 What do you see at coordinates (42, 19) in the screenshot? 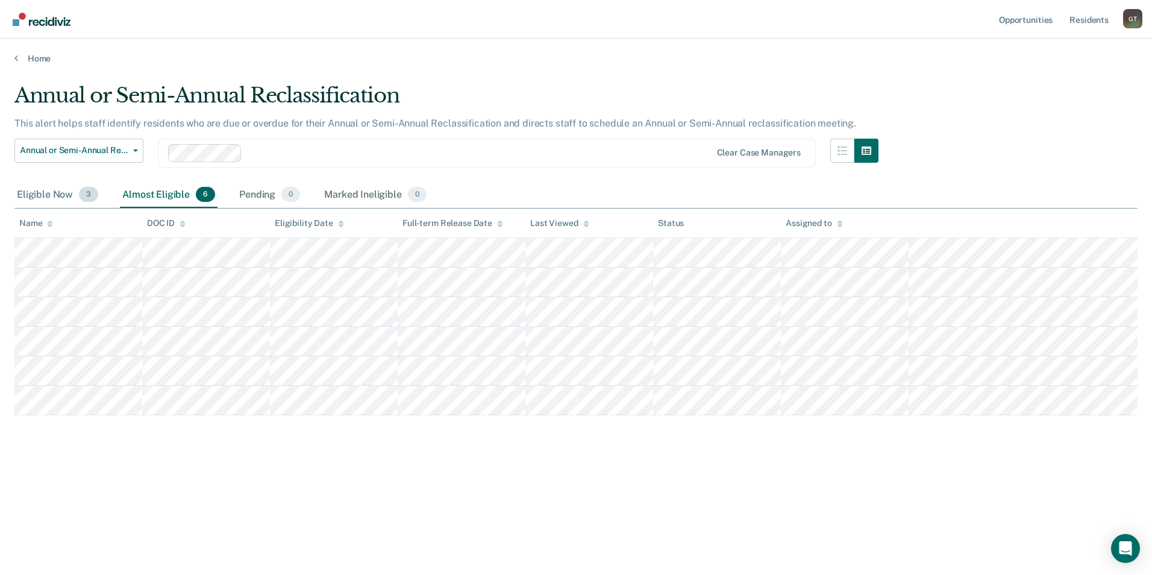
I see `img: Recidiviz` at bounding box center [42, 19].